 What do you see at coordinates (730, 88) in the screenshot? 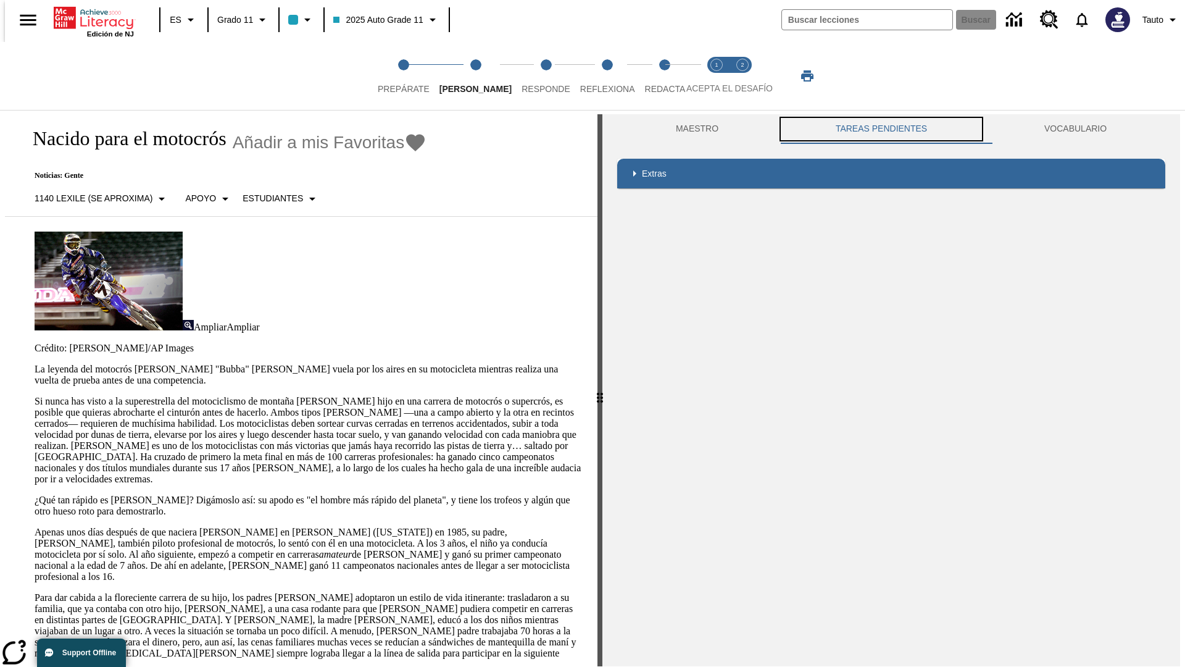
I see `span: ACEPTA EL DESAFÍO` at bounding box center [730, 88].